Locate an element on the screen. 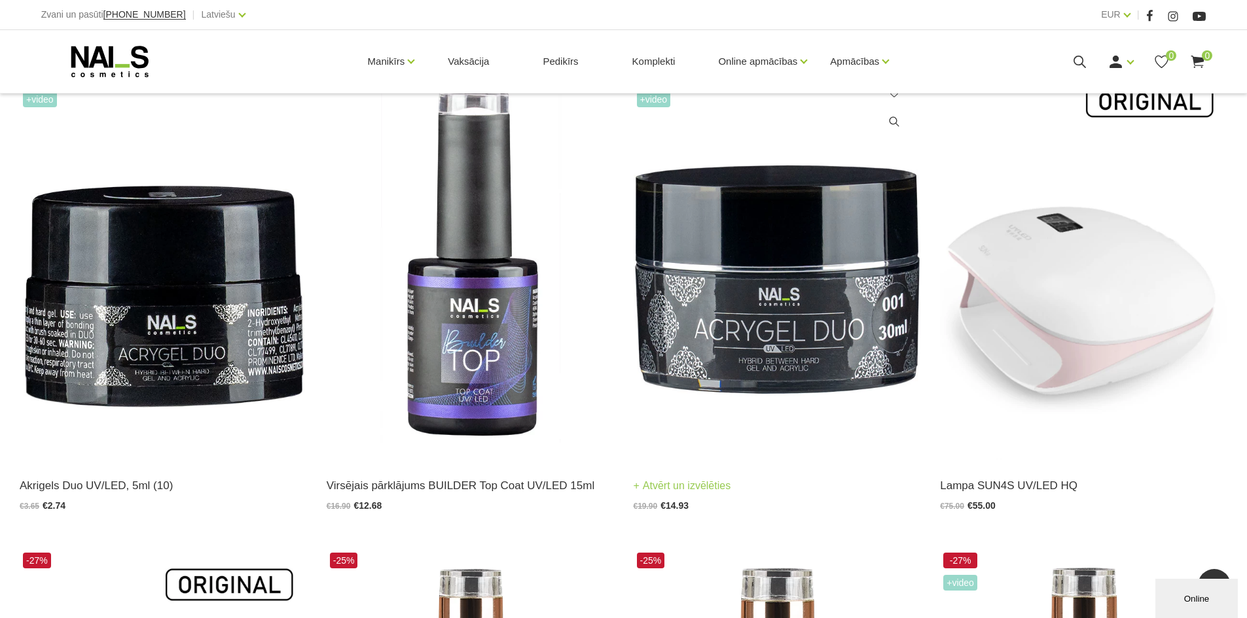 Image resolution: width=1247 pixels, height=618 pixels. span: €19.90 is located at coordinates (645, 506).